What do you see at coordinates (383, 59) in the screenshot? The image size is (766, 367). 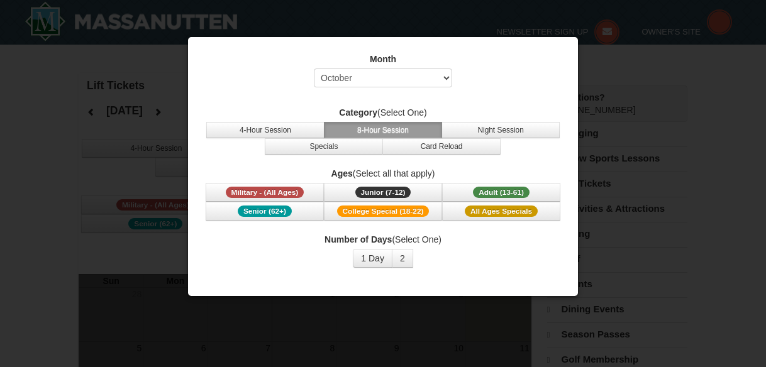 I see `strong: Month` at bounding box center [383, 59].